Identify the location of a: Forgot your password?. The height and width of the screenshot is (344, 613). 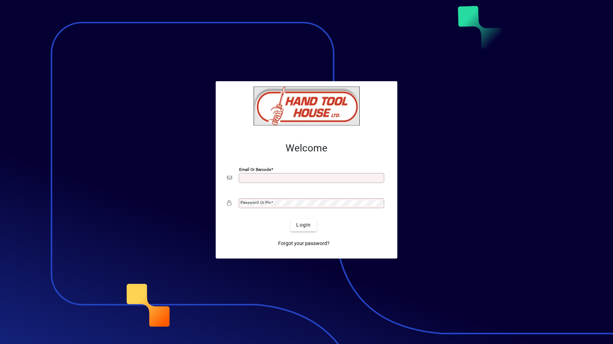
(304, 244).